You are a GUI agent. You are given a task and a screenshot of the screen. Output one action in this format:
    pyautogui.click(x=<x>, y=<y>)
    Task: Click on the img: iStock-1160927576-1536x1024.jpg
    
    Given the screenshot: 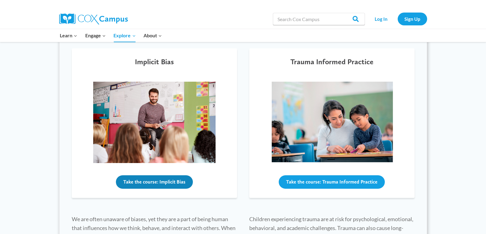 What is the action you would take?
    pyautogui.click(x=154, y=123)
    